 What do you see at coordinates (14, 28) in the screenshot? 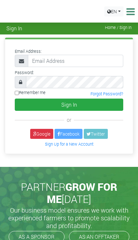
I see `span: Sign In` at bounding box center [14, 28].